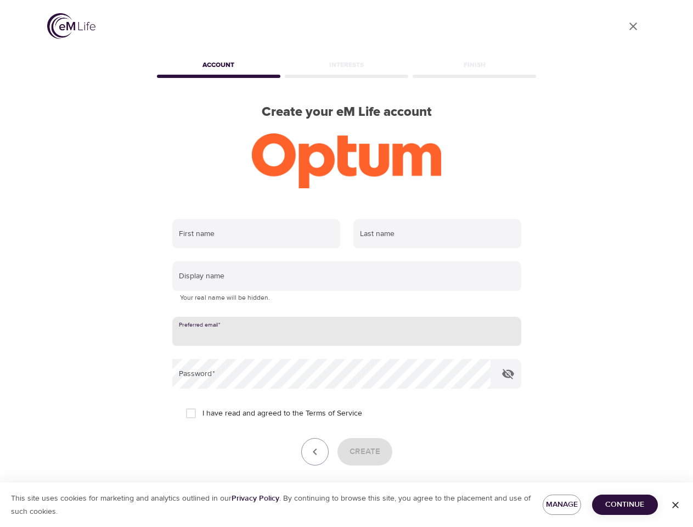 The width and height of the screenshot is (693, 527). What do you see at coordinates (346, 161) in the screenshot?
I see `img: Optum-logo-ora-RGB.png` at bounding box center [346, 161].